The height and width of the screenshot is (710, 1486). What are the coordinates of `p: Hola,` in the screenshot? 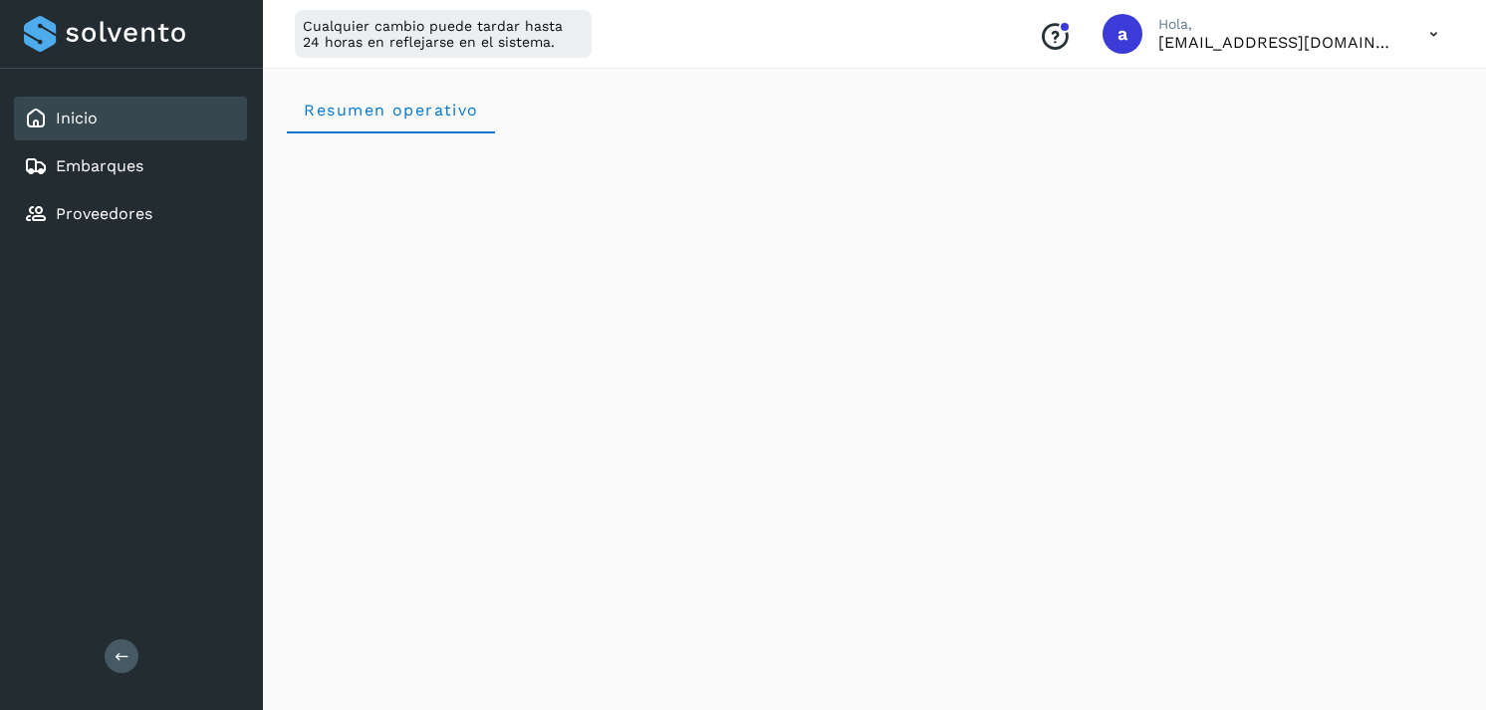 It's located at (1278, 24).